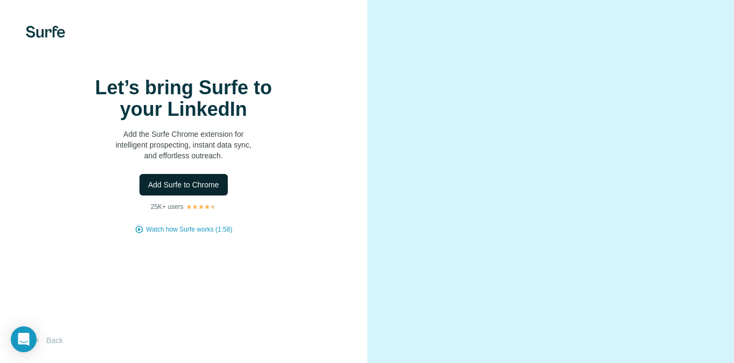 The height and width of the screenshot is (363, 734). What do you see at coordinates (45, 32) in the screenshot?
I see `img: Surfe's logo` at bounding box center [45, 32].